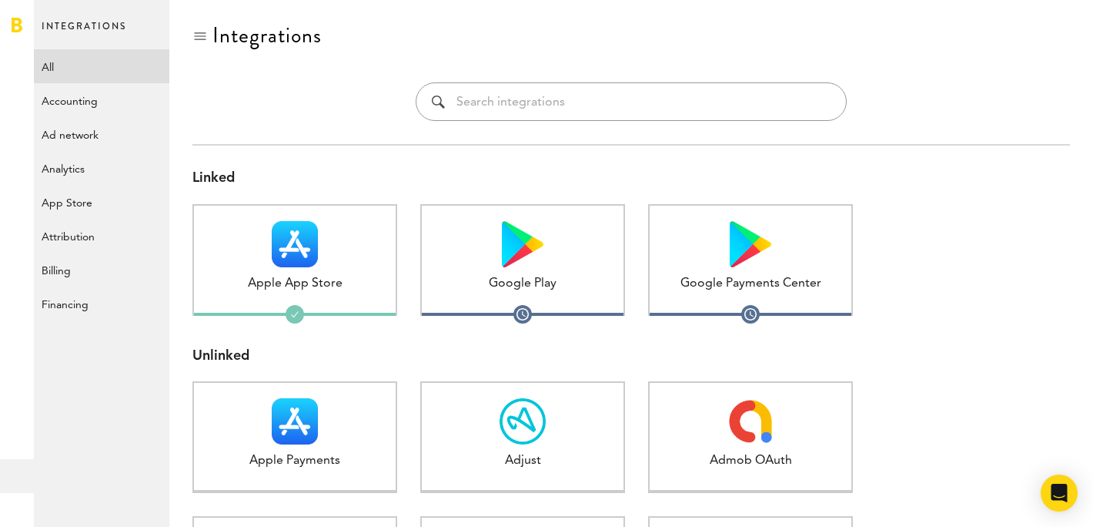  Describe the element at coordinates (523, 244) in the screenshot. I see `img: Google Play` at that location.